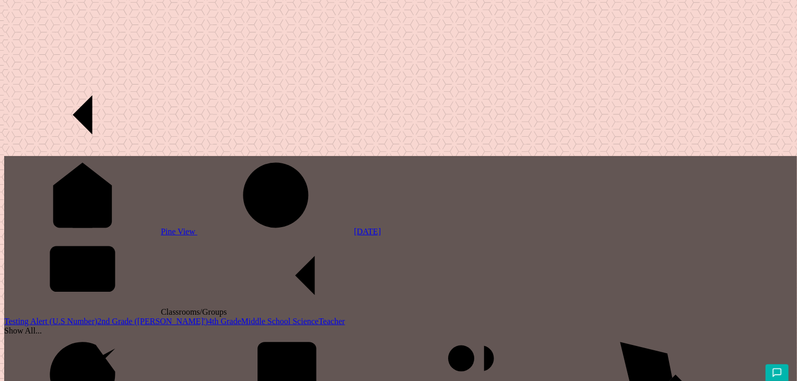 The width and height of the screenshot is (797, 381). I want to click on a: Old Reports, so click(25, 8).